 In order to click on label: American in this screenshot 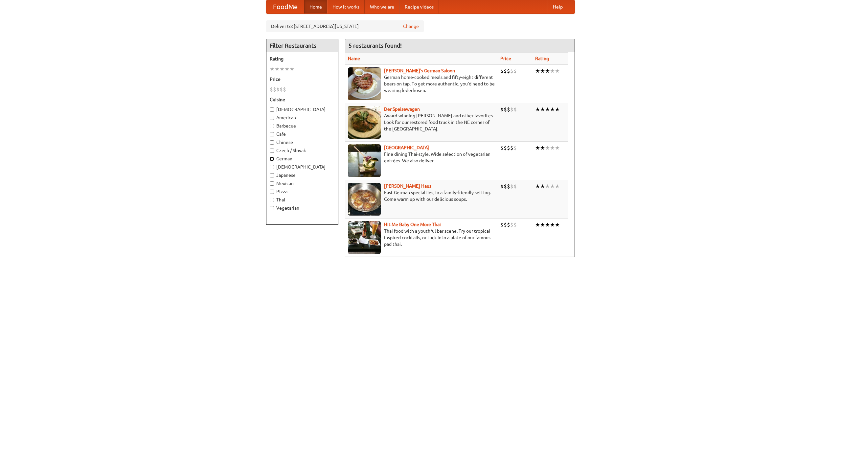, I will do `click(302, 118)`.